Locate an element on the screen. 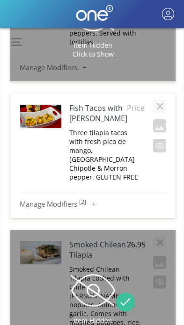 The image size is (184, 325). button: Add an image to this item is located at coordinates (159, 126).